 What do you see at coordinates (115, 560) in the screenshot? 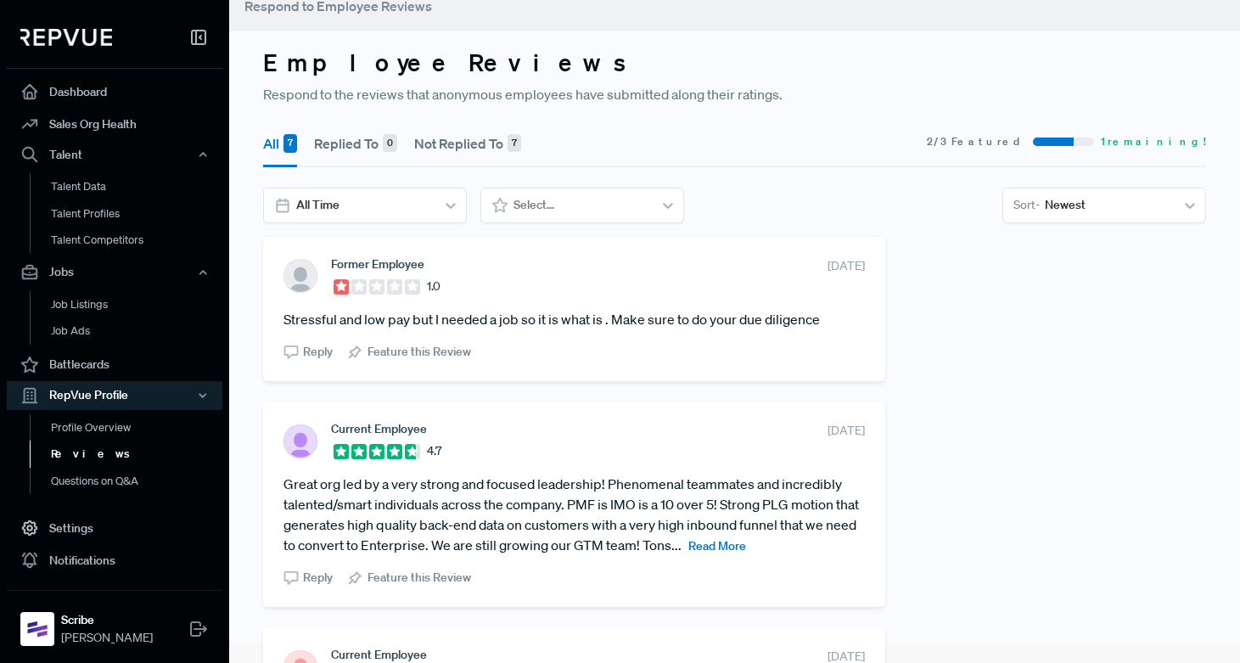
I see `a: Notifications` at bounding box center [115, 560].